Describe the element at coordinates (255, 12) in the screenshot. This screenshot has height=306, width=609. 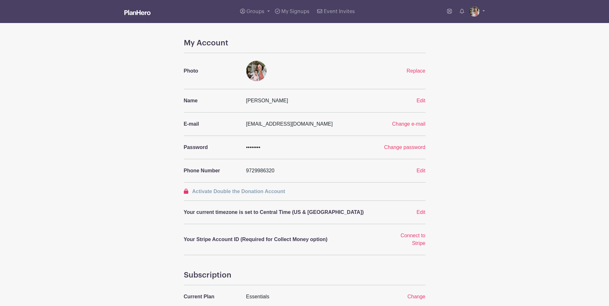
I see `span: Groups` at that location.